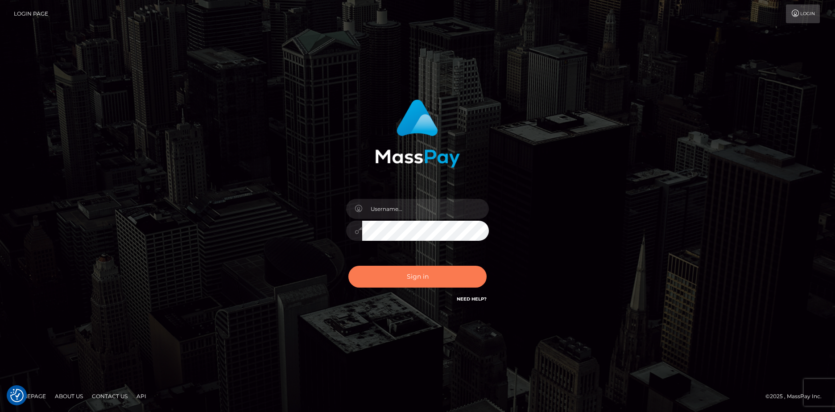 This screenshot has height=412, width=835. What do you see at coordinates (425, 209) in the screenshot?
I see `input: Username...` at bounding box center [425, 209].